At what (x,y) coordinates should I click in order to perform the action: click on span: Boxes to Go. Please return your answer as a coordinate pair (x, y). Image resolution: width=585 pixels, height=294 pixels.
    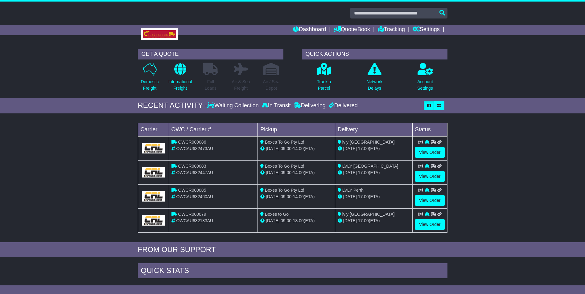
    Looking at the image, I should click on (277, 214).